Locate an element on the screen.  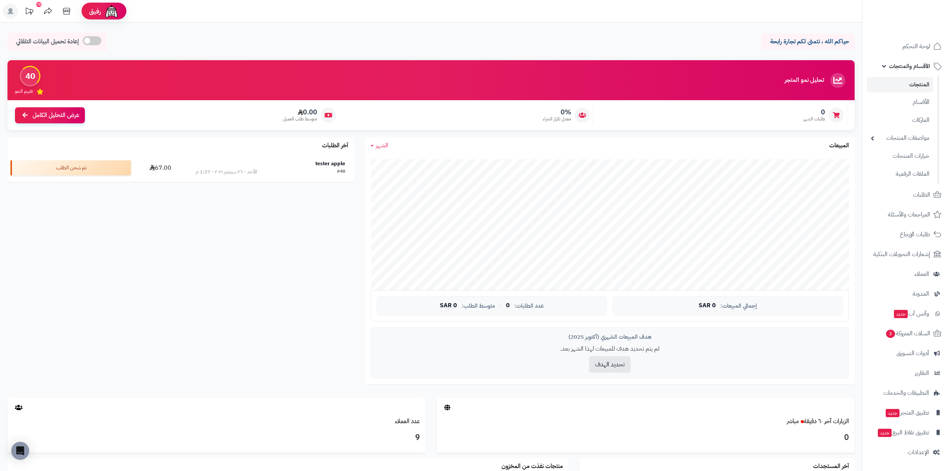
a: المنتجات is located at coordinates (900, 85).